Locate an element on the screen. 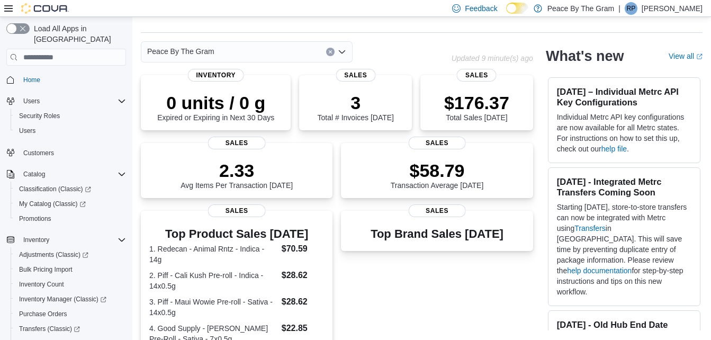  div: Expired or Expiring in Next 30 Days is located at coordinates (216, 107).